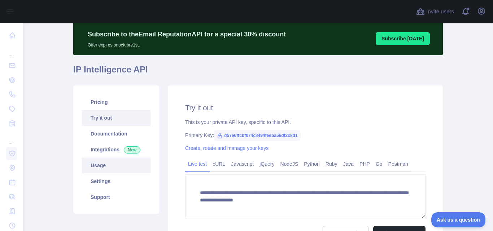 The height and width of the screenshot is (231, 493). I want to click on div: This is your private API key, specific to this API., so click(305, 122).